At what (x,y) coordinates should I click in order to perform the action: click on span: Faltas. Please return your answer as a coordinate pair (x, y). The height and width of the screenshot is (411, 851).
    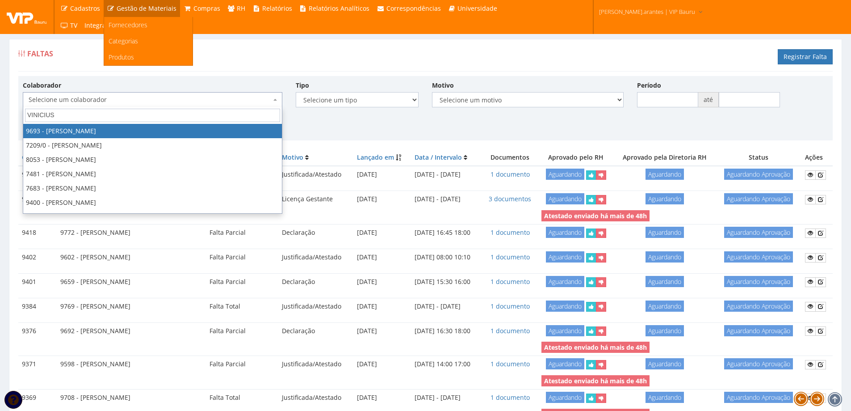
    Looking at the image, I should click on (40, 54).